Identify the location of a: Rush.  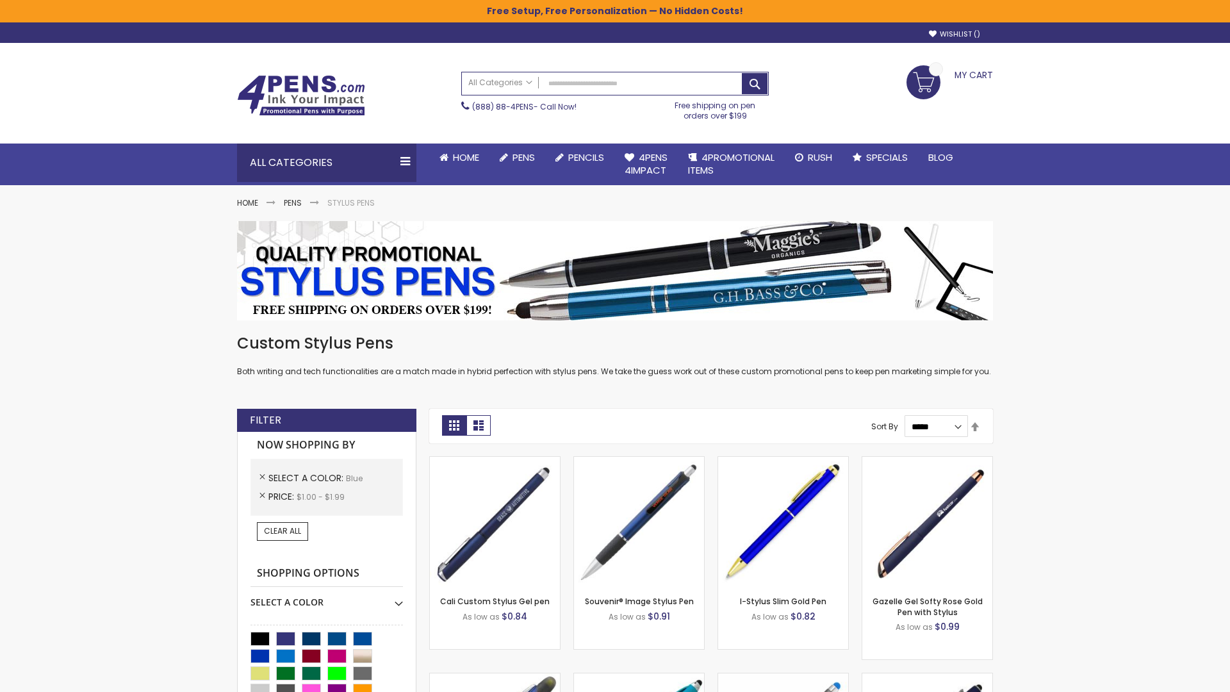
(813, 158).